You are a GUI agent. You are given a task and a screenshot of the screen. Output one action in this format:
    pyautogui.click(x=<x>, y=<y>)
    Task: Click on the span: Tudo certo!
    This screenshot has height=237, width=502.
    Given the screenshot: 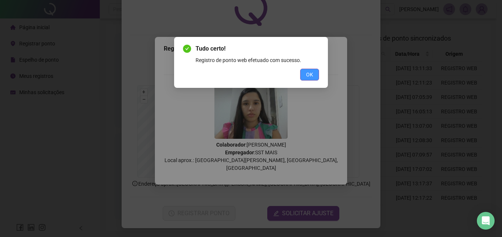 What is the action you would take?
    pyautogui.click(x=257, y=49)
    